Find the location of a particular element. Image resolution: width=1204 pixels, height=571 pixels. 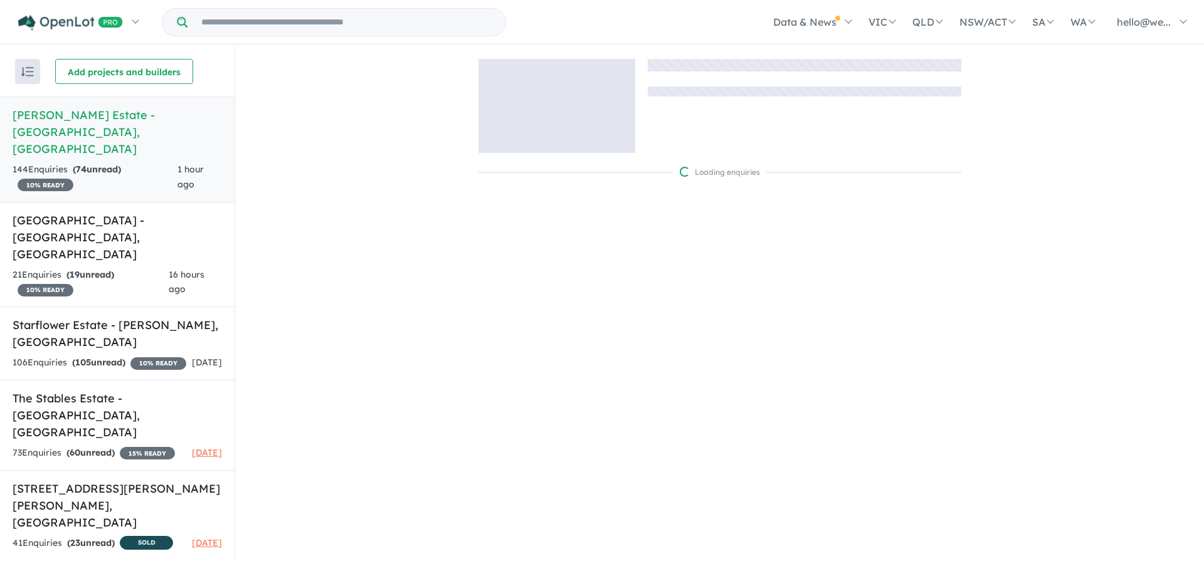

span: 1 hour ago is located at coordinates (191, 177).